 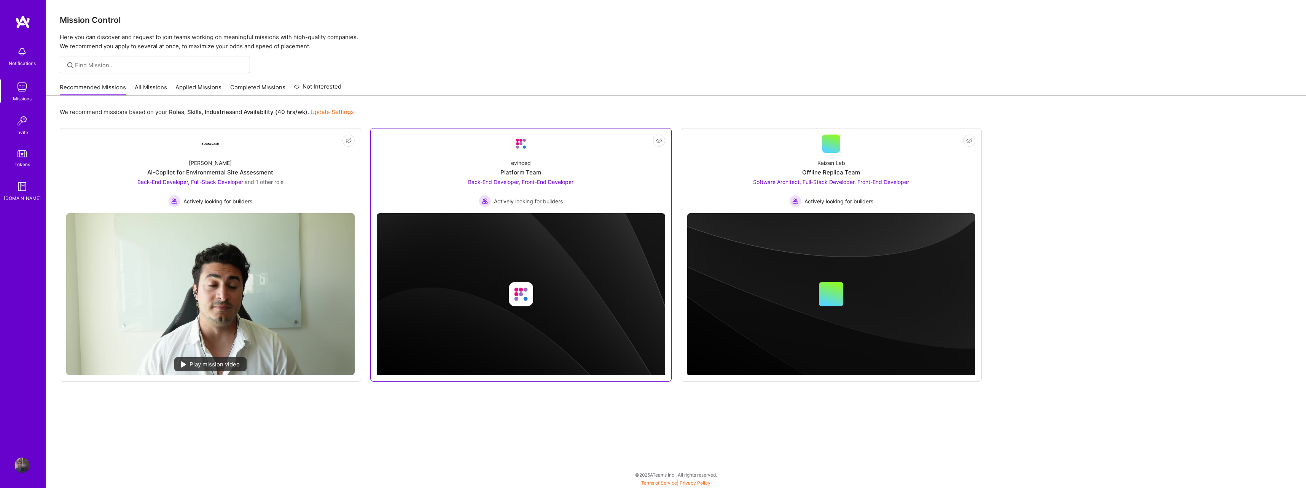 I want to click on img: Company logo, so click(x=521, y=294).